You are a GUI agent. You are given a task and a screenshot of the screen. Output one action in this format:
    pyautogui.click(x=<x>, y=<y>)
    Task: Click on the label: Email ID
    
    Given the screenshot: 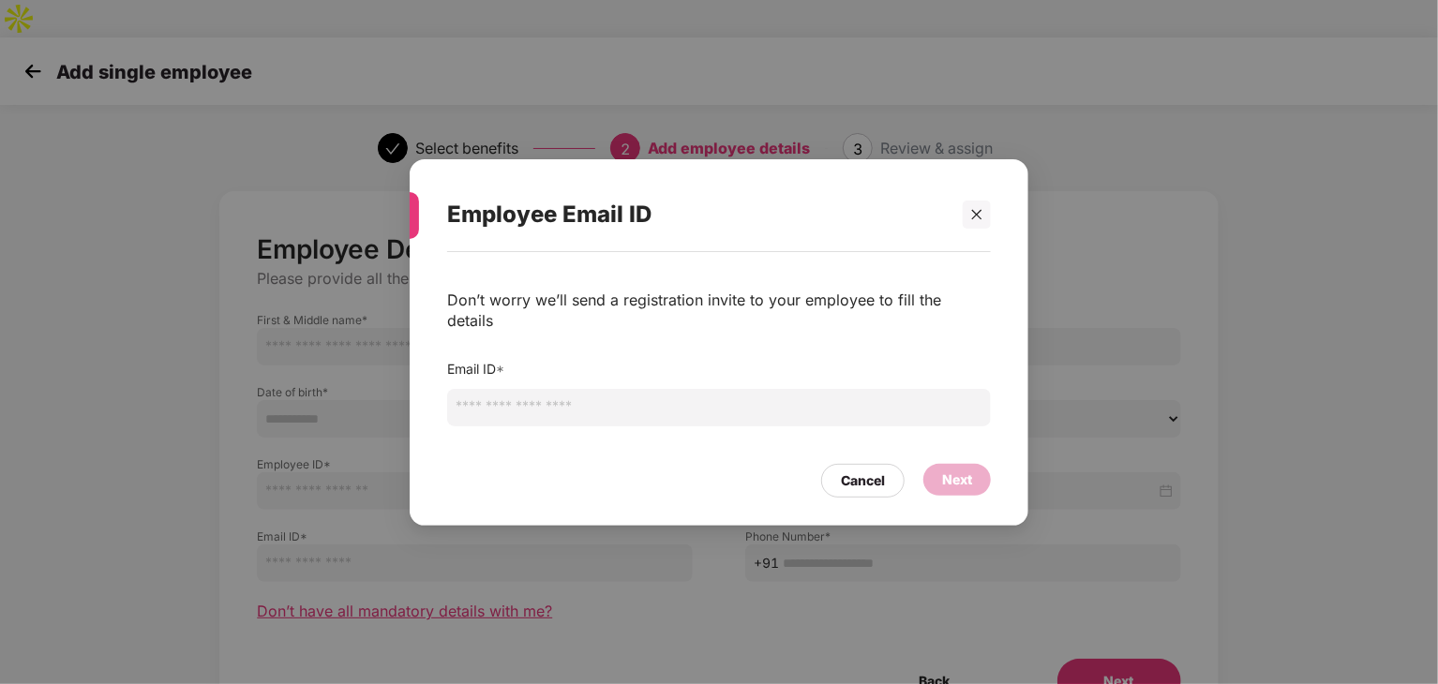 What is the action you would take?
    pyautogui.click(x=475, y=367)
    